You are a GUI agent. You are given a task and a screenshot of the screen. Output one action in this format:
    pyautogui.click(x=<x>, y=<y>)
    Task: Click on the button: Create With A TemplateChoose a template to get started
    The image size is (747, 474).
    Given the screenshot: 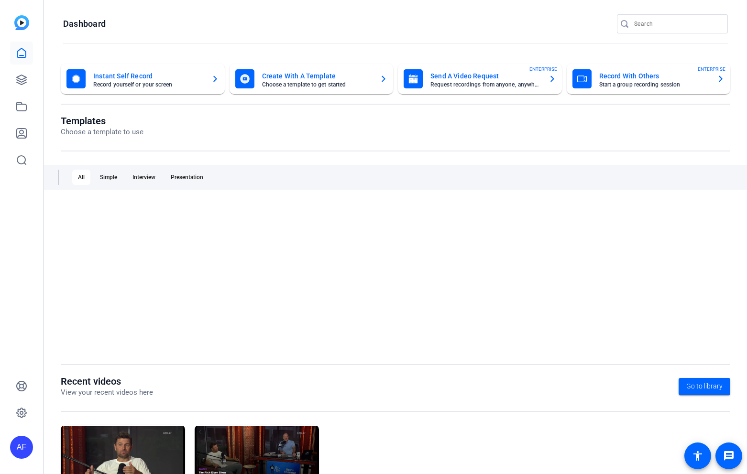 What is the action you would take?
    pyautogui.click(x=311, y=79)
    